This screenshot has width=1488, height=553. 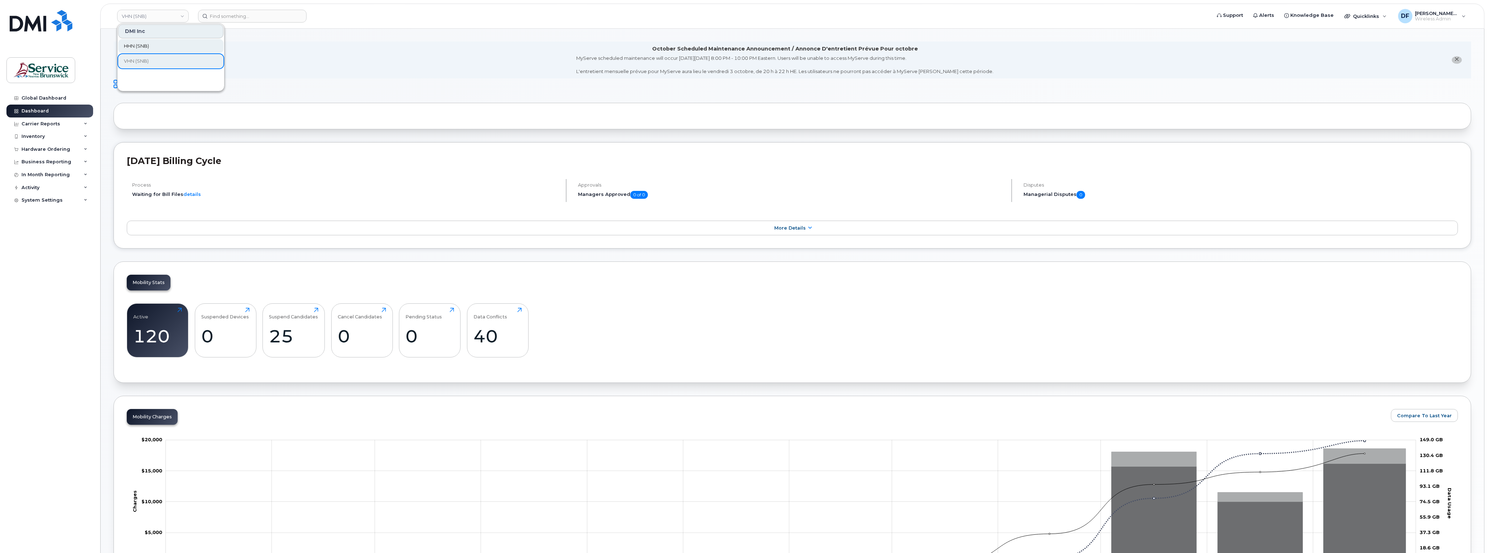 What do you see at coordinates (171, 61) in the screenshot?
I see `a: VHN (SNB)` at bounding box center [171, 61].